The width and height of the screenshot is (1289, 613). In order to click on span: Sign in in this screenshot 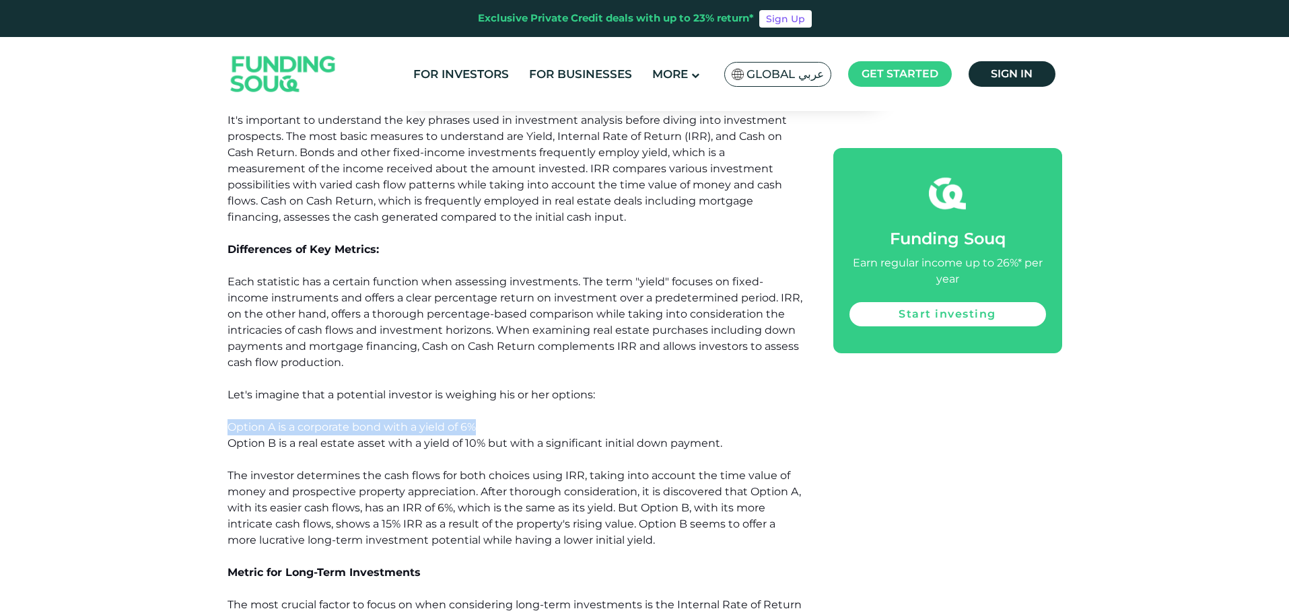, I will do `click(1012, 73)`.